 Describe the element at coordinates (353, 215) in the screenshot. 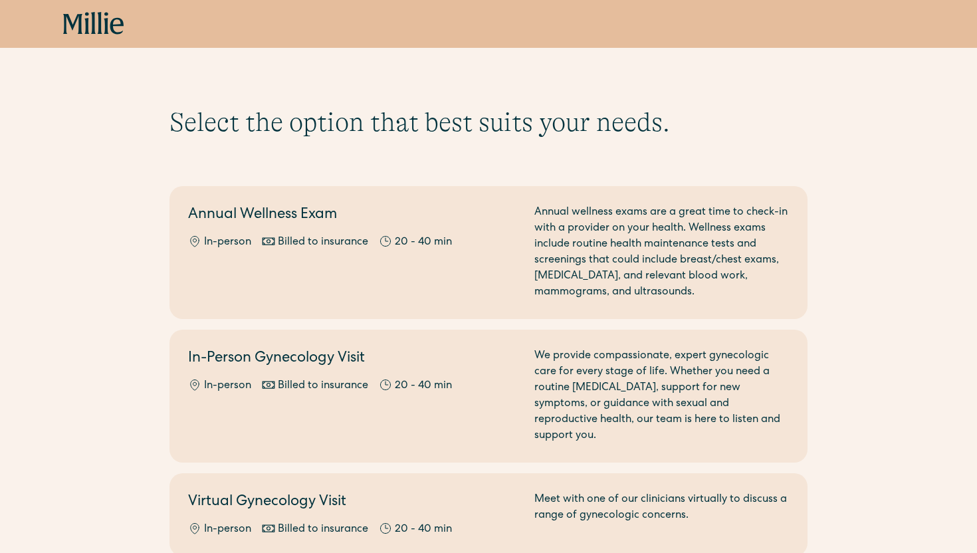

I see `h2: Annual Wellness Exam` at that location.